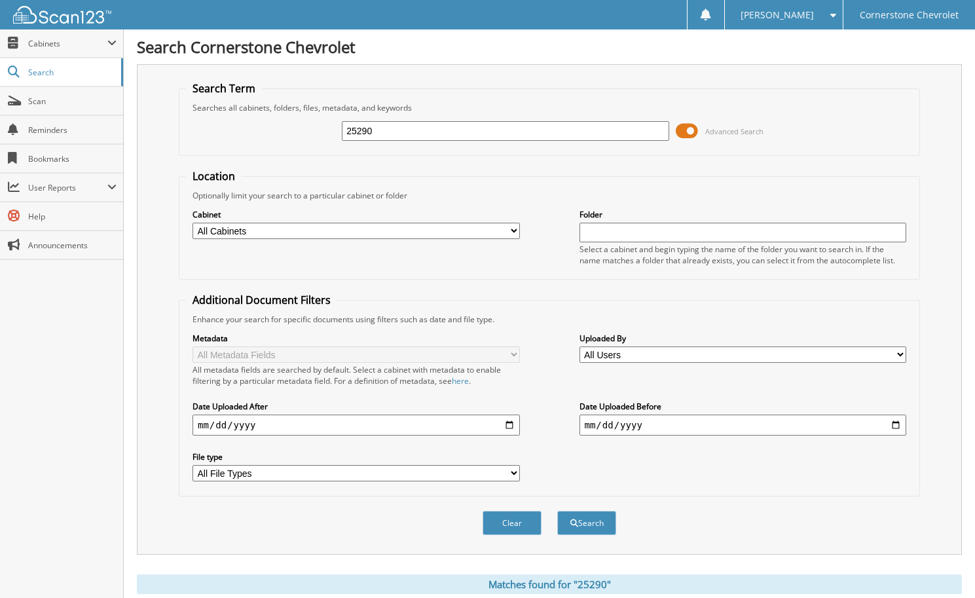  I want to click on label: Uploaded By, so click(743, 338).